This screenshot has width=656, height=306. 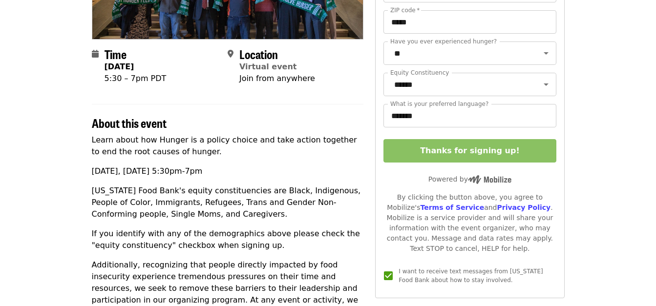 What do you see at coordinates (469, 223) in the screenshot?
I see `div: By clicking the button above, you agree to Mobilize's and . Mobilize is a service provider and wi...` at bounding box center [469, 223].